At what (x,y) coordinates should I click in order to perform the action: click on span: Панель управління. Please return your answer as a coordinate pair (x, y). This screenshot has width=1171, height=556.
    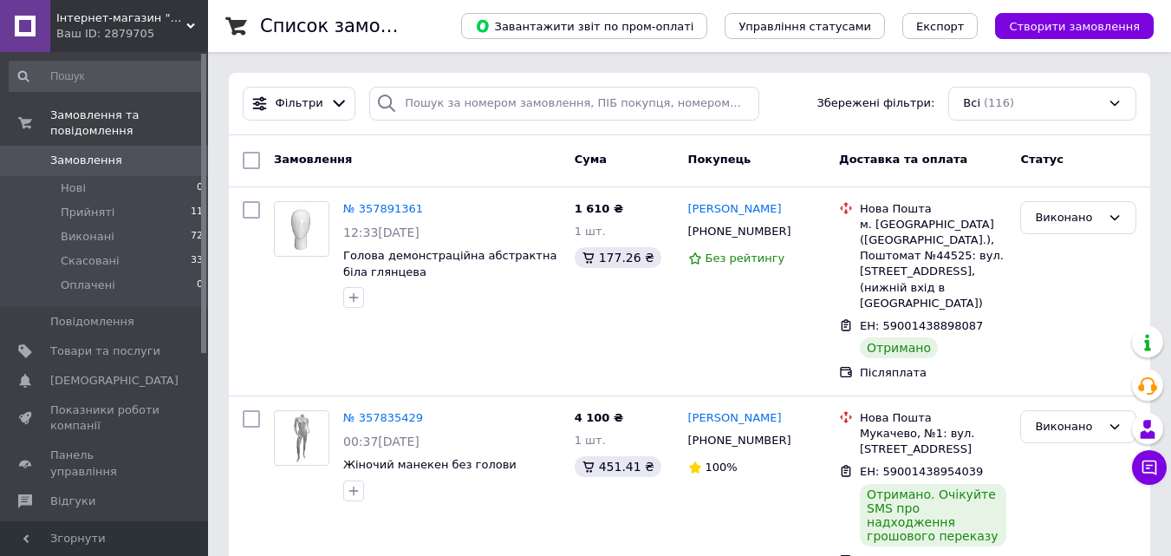
    Looking at the image, I should click on (105, 463).